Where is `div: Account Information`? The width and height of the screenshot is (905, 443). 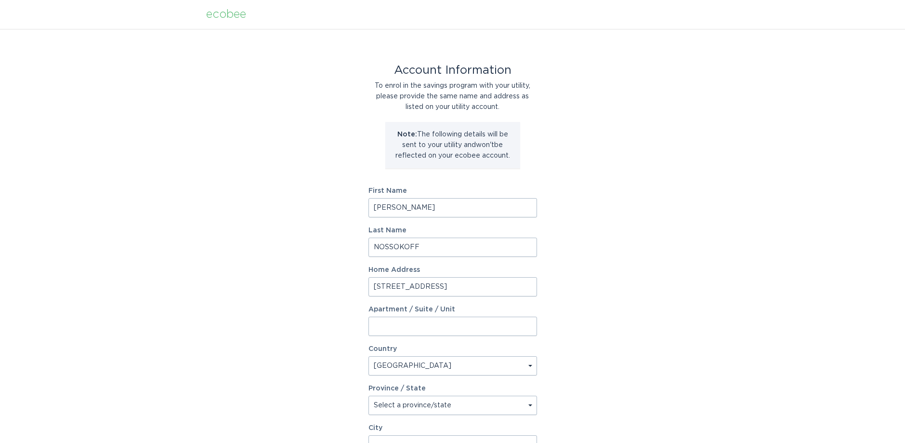 div: Account Information is located at coordinates (453, 70).